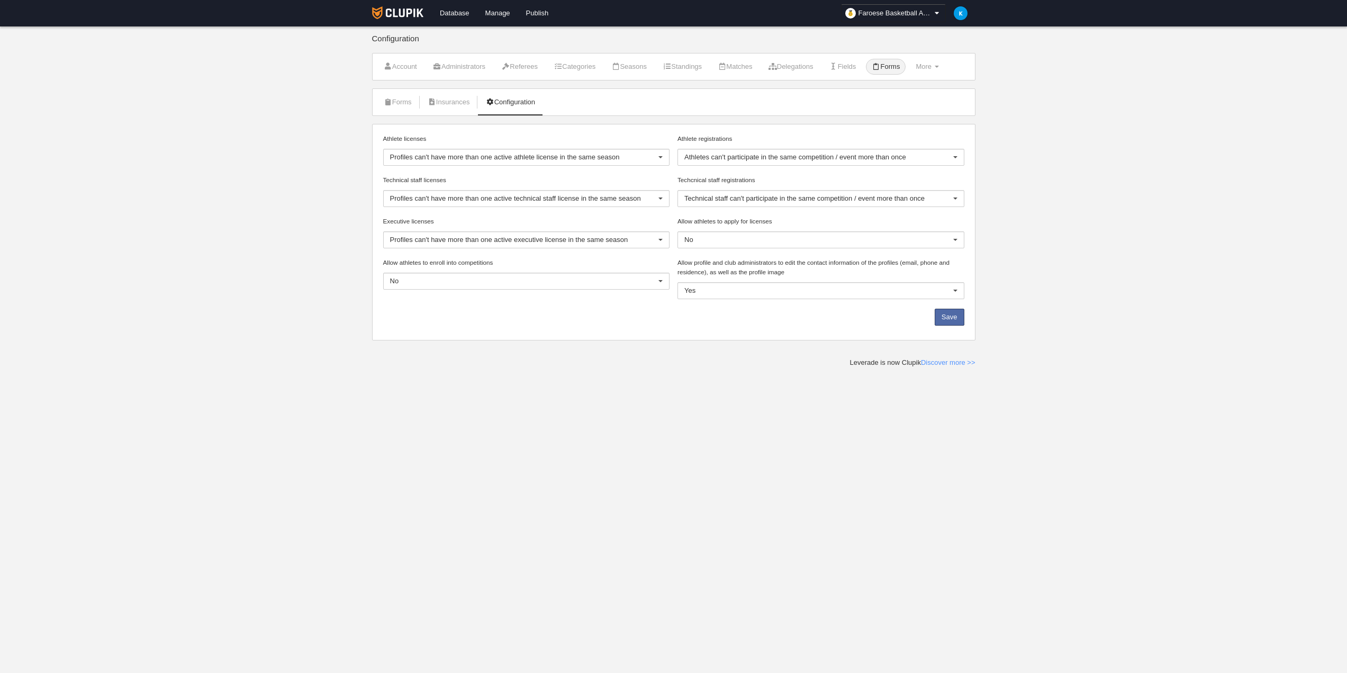  What do you see at coordinates (850, 13) in the screenshot?
I see `img: organizador.30x30.png` at bounding box center [850, 13].